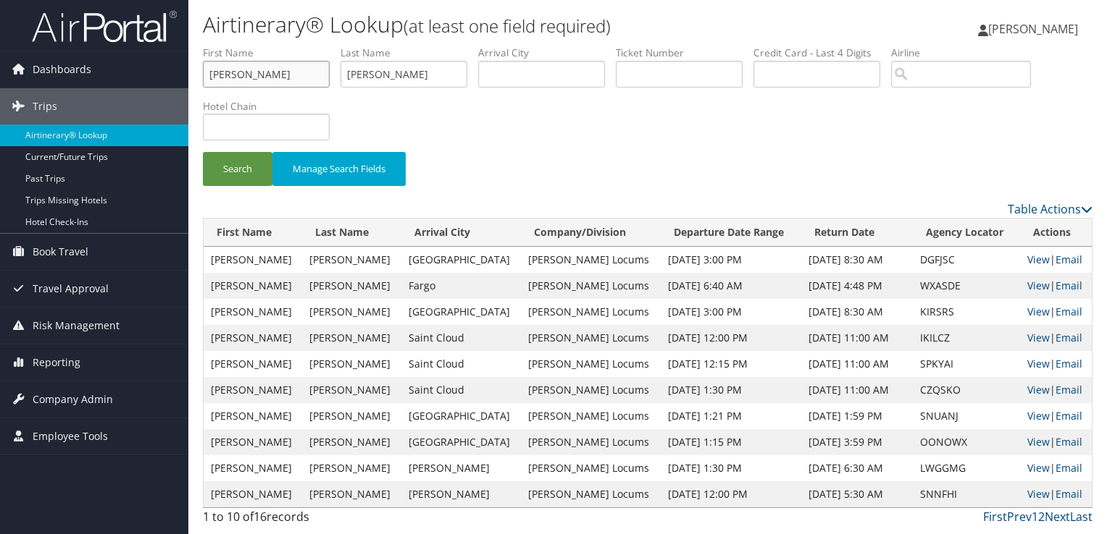 This screenshot has height=534, width=1107. Describe the element at coordinates (507, 25) in the screenshot. I see `small: (at least one field required)` at that location.